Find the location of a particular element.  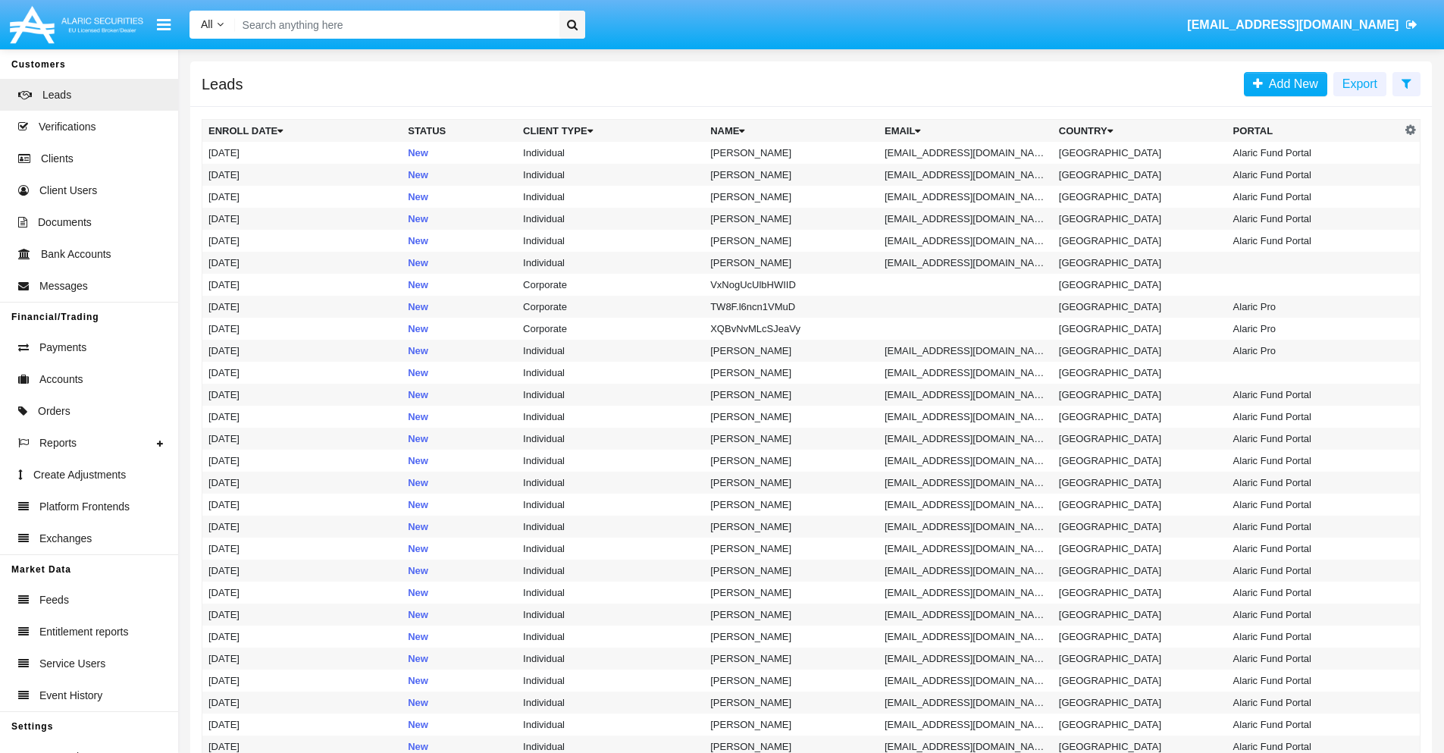

span: Export is located at coordinates (1360, 83).